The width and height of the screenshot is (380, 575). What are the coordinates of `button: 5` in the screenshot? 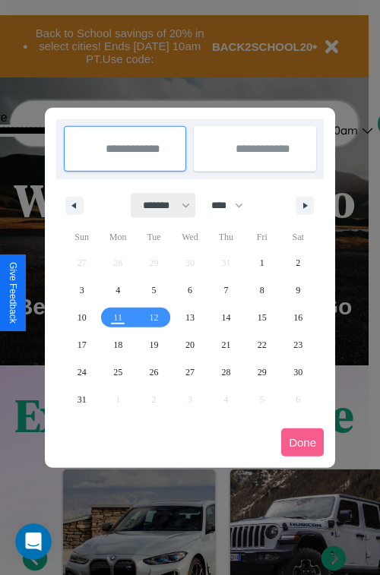 It's located at (154, 290).